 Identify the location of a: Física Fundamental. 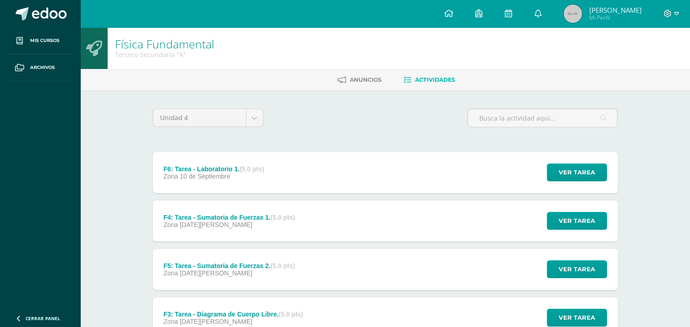
(165, 44).